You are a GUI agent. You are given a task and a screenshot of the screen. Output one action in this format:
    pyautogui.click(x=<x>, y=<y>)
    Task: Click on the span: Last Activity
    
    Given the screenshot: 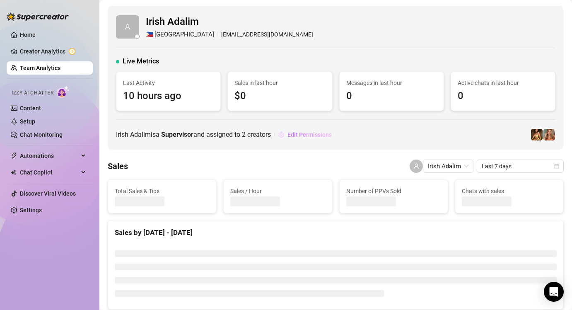 What is the action you would take?
    pyautogui.click(x=168, y=83)
    